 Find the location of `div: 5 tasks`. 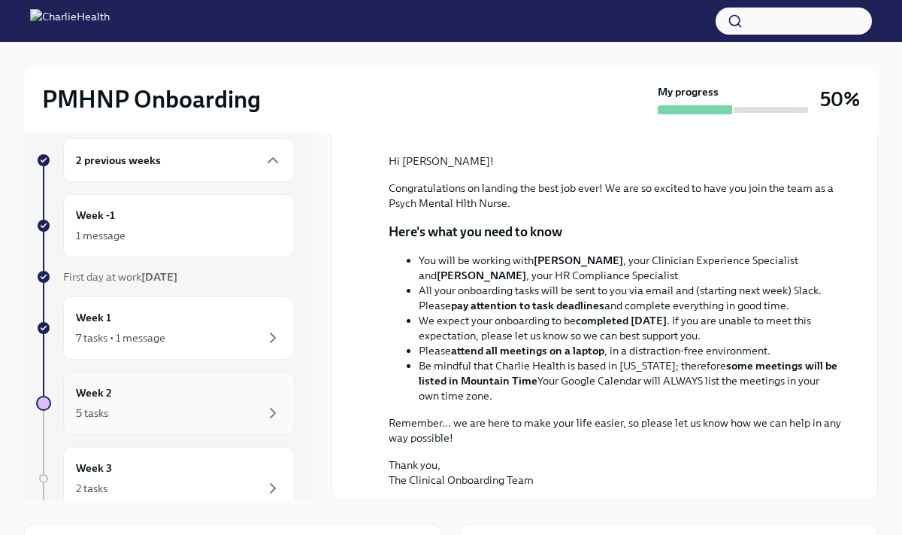

div: 5 tasks is located at coordinates (92, 413).